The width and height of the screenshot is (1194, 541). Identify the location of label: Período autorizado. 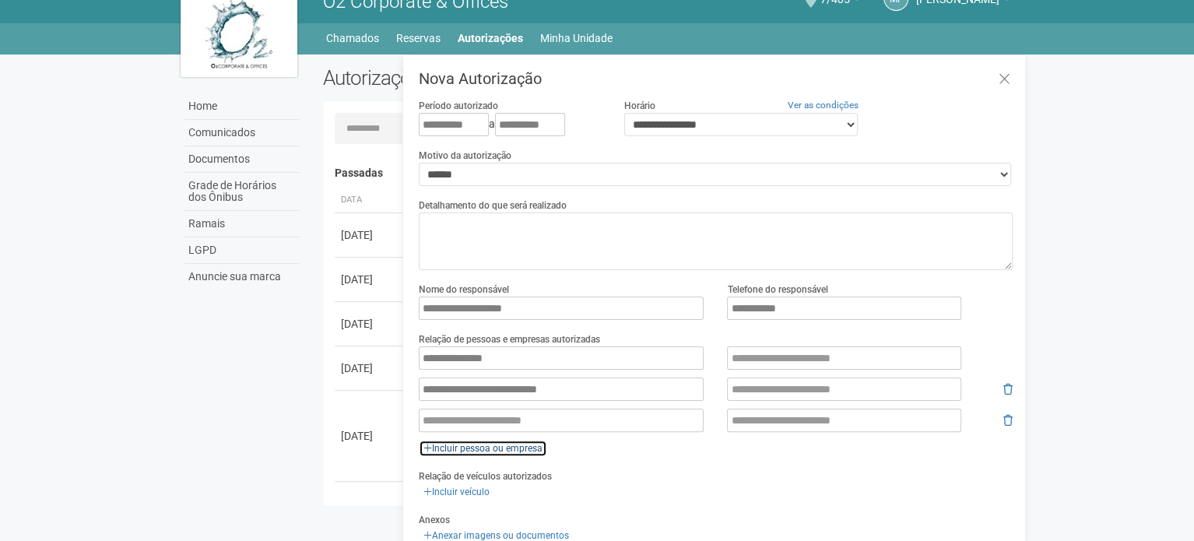
(458, 106).